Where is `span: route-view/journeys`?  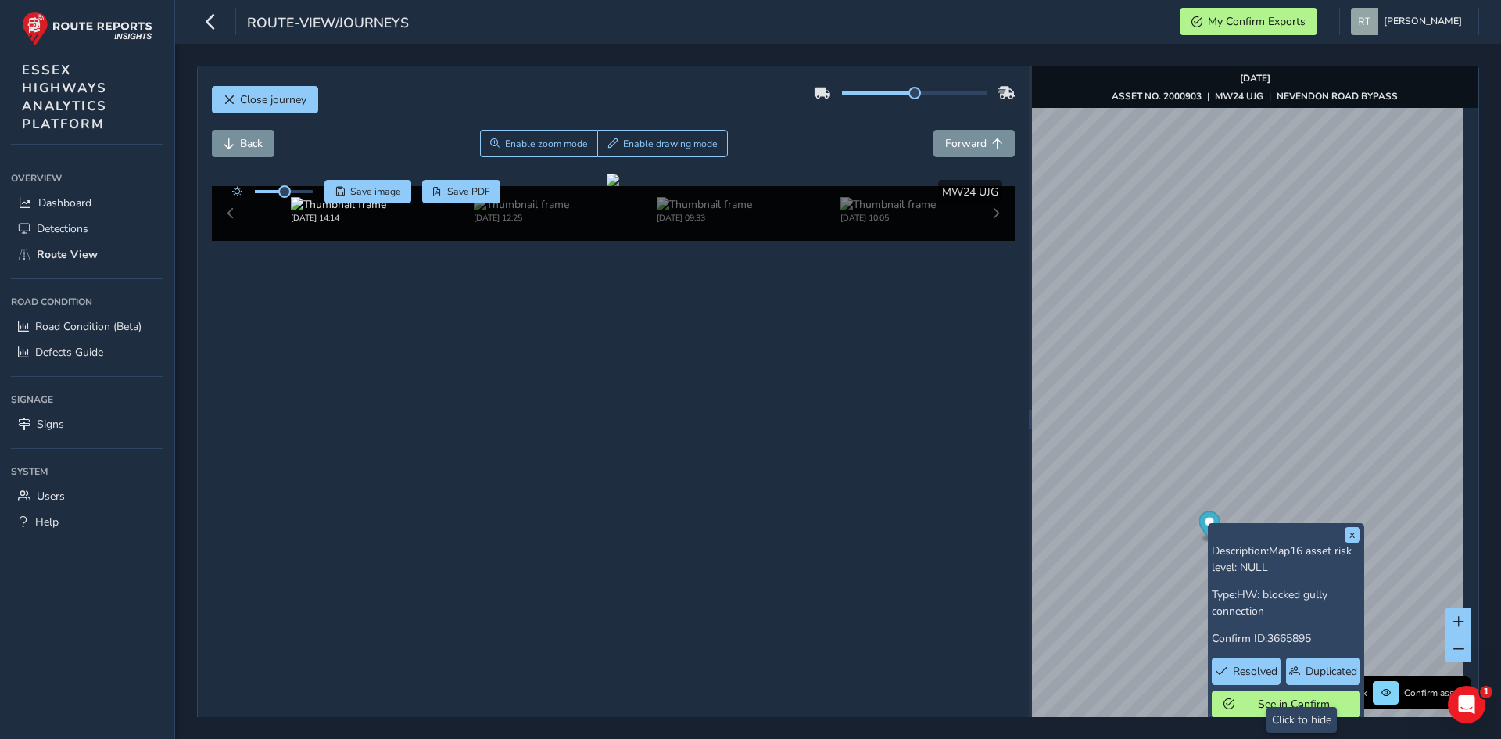 span: route-view/journeys is located at coordinates (328, 24).